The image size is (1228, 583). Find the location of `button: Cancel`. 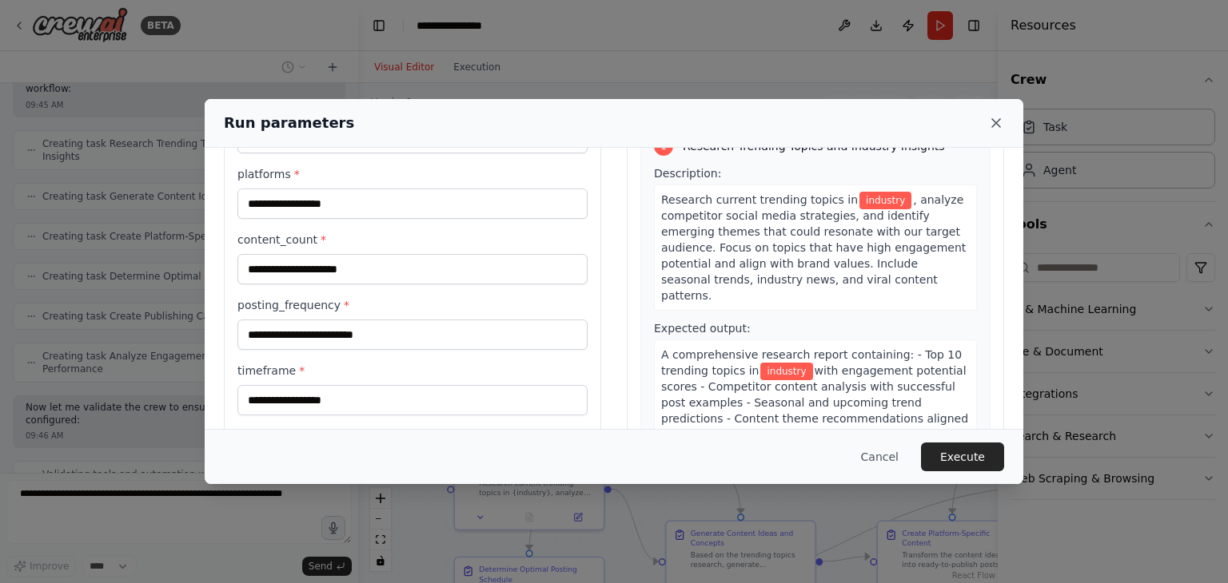

button: Cancel is located at coordinates (879, 457).